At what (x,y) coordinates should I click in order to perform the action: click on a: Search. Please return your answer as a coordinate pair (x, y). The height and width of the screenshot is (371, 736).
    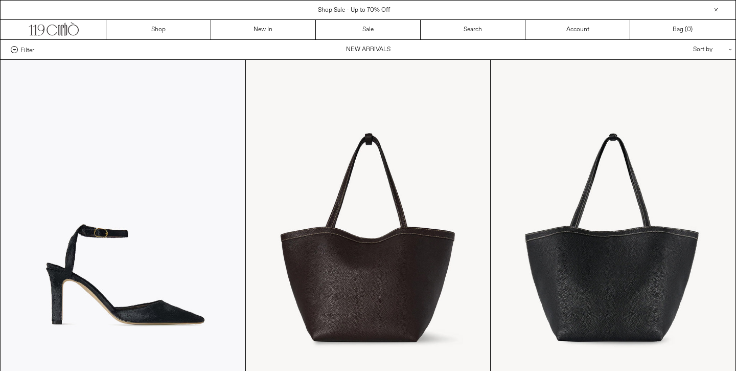
    Looking at the image, I should click on (473, 30).